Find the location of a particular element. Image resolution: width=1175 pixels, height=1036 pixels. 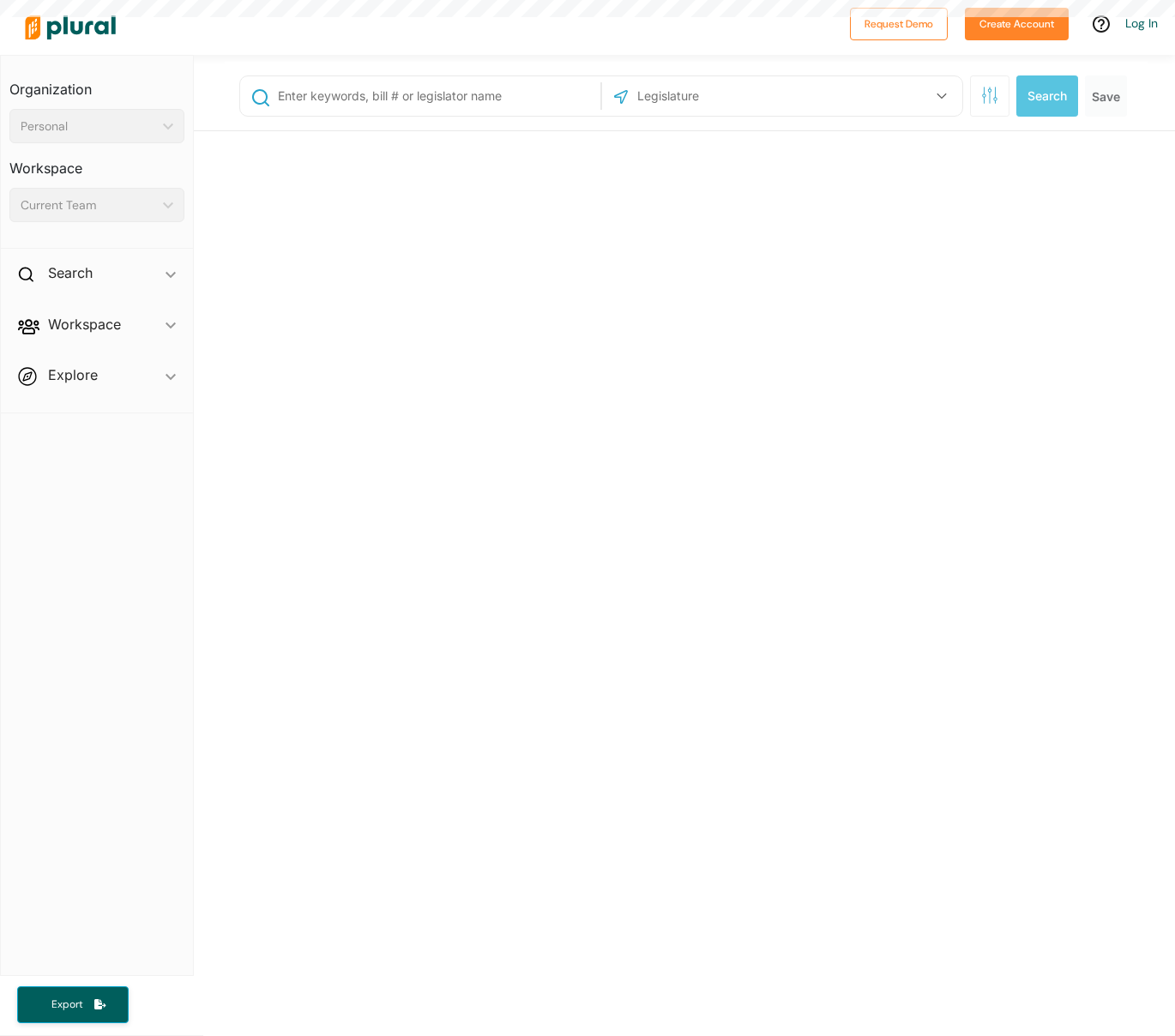

button: Export is located at coordinates (73, 1005).